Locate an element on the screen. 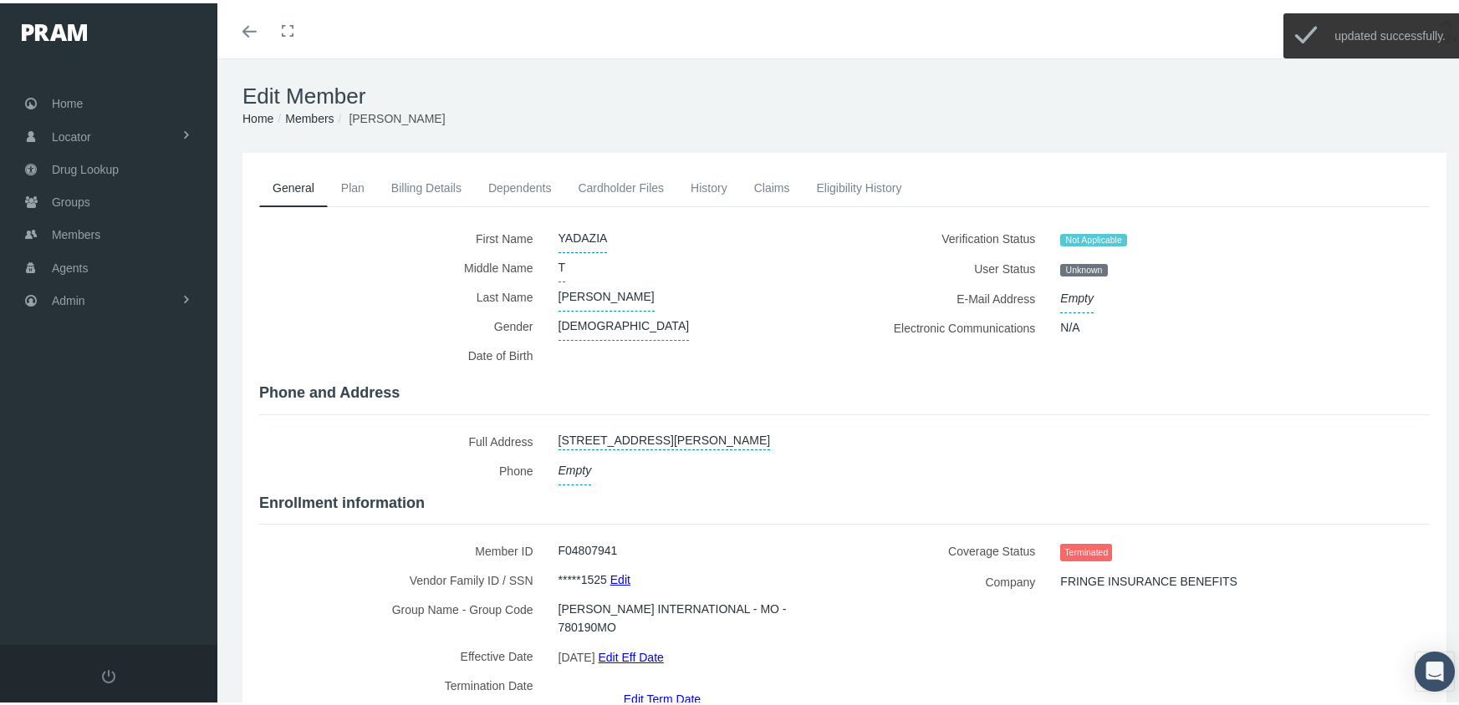 The image size is (1459, 705). span: Terminated is located at coordinates (1086, 549).